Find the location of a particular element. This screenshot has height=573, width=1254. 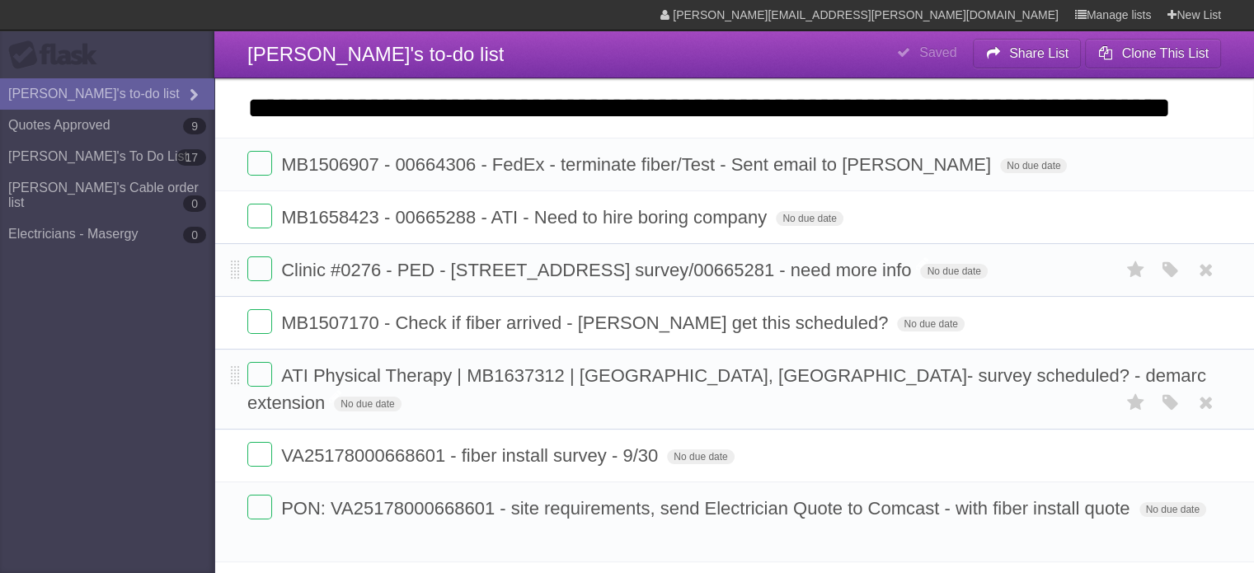

span: VA25178000668601 - fiber install survey - 9/30 is located at coordinates (472, 455).